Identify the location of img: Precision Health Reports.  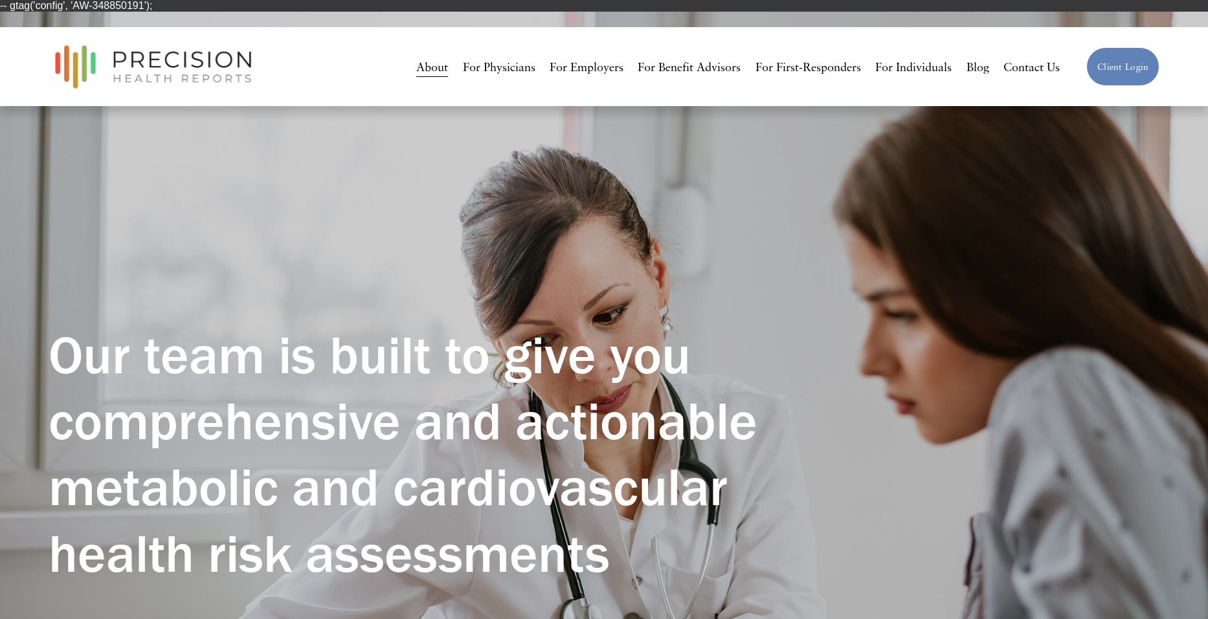
(153, 67).